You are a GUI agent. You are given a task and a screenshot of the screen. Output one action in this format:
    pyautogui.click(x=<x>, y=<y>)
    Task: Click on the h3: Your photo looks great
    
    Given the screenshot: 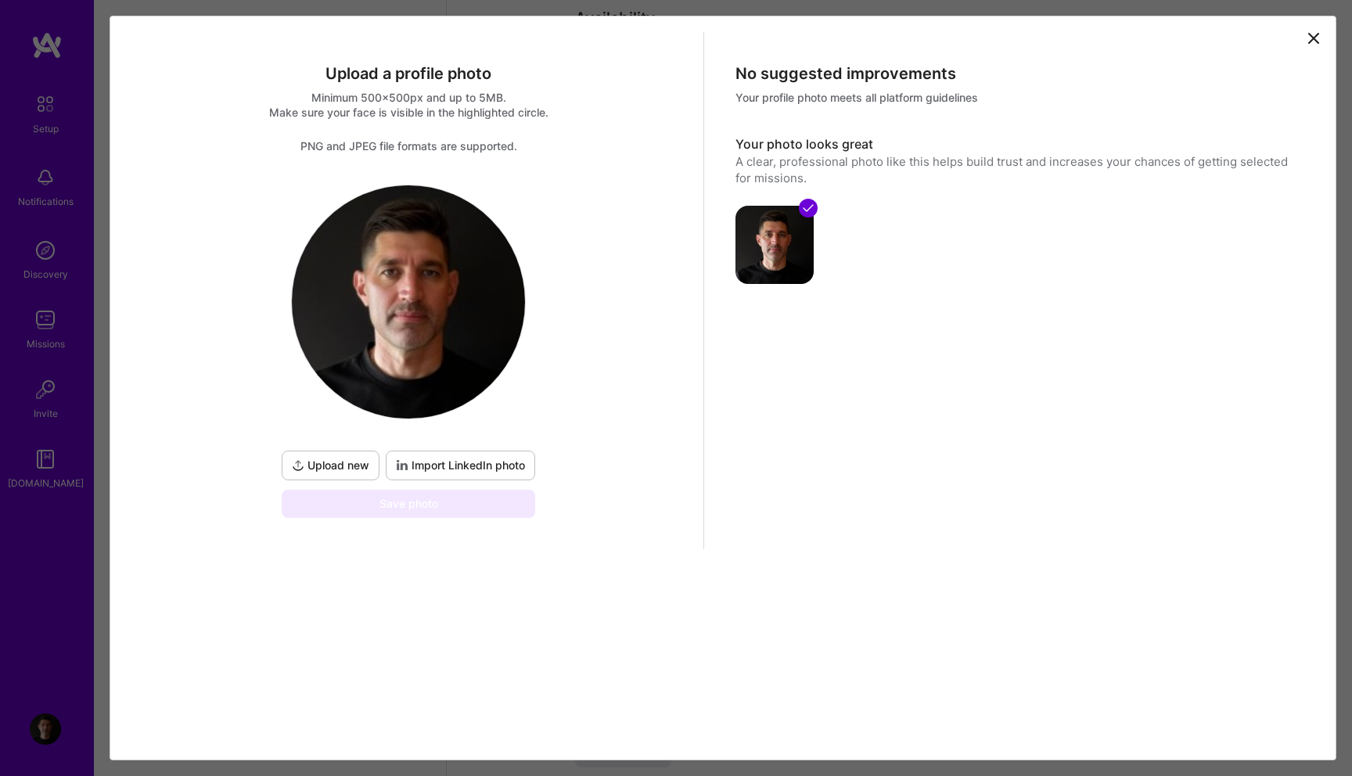 What is the action you would take?
    pyautogui.click(x=1018, y=145)
    